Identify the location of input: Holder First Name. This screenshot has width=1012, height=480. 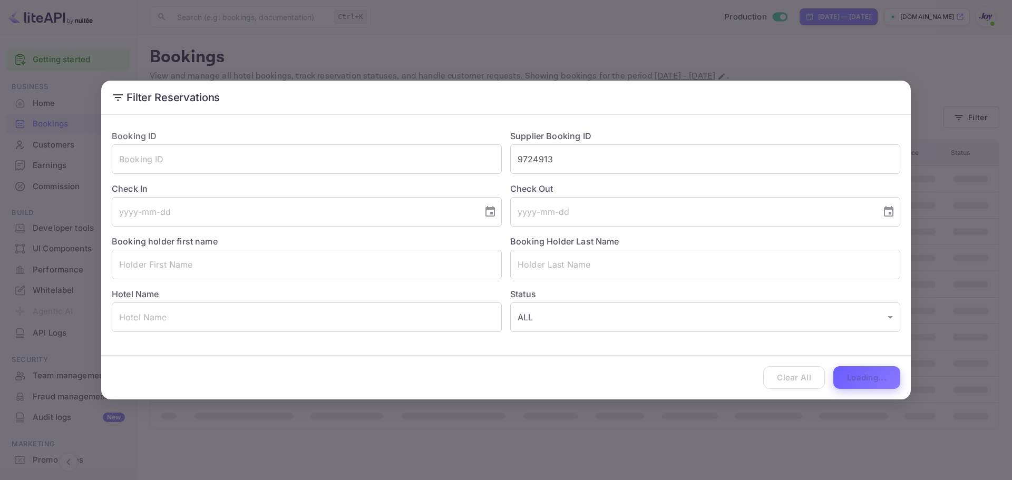
(307, 265).